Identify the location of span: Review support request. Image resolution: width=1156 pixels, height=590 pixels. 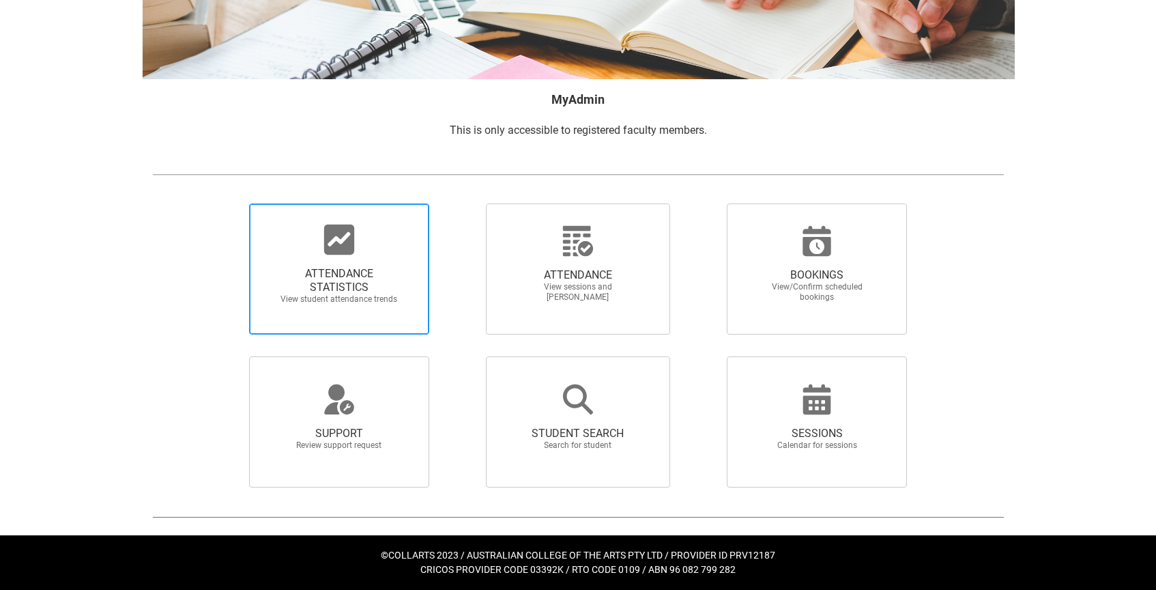
(339, 445).